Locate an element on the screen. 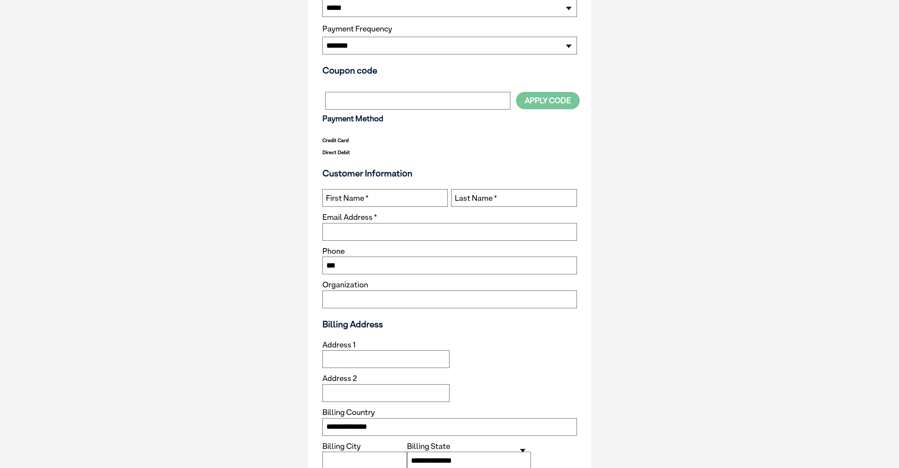  label: Billing State is located at coordinates (428, 446).